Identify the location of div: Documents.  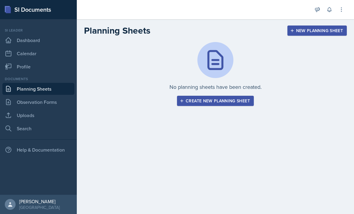
(38, 79).